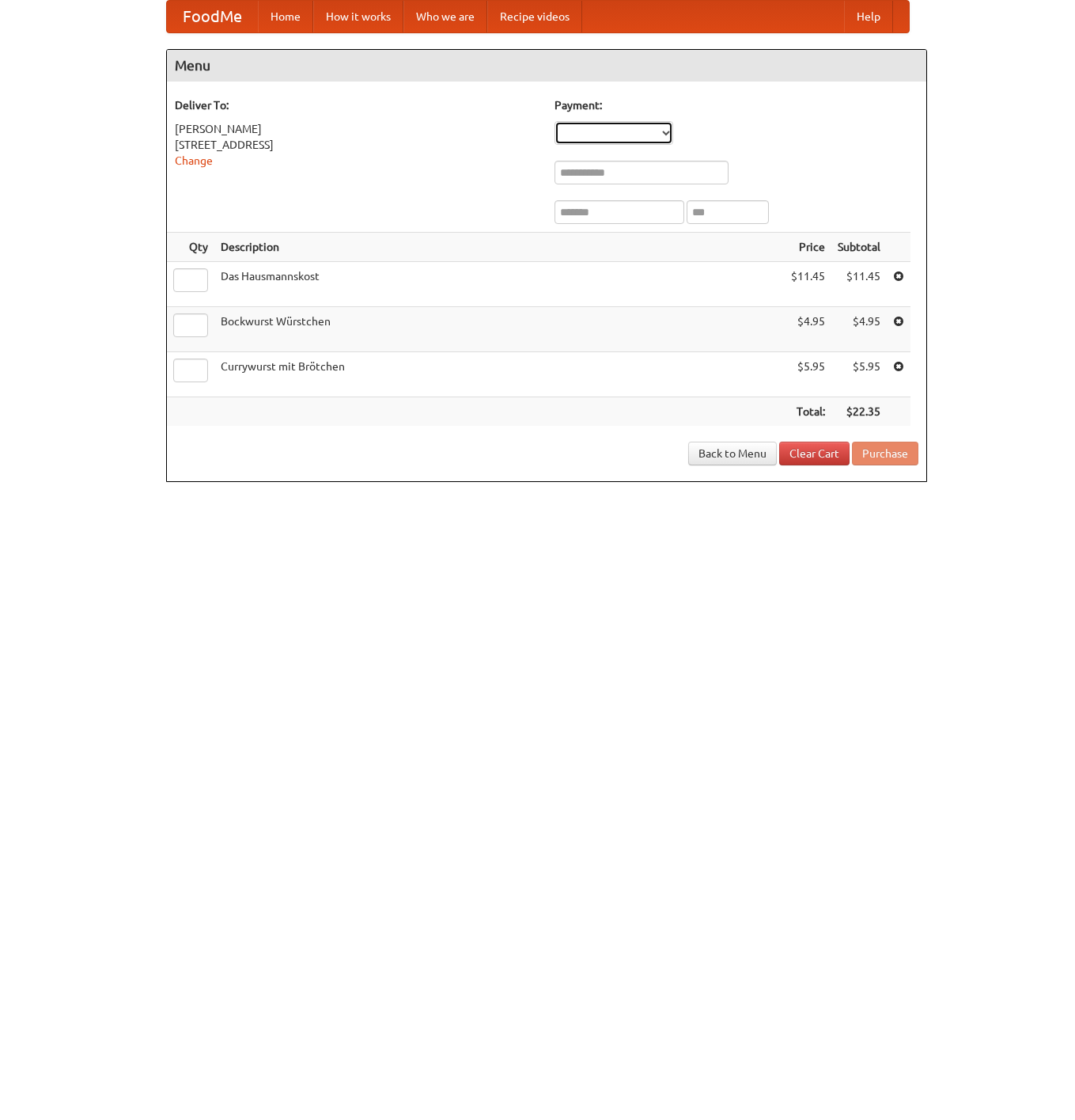  Describe the element at coordinates (445, 16) in the screenshot. I see `a: Who we are` at that location.